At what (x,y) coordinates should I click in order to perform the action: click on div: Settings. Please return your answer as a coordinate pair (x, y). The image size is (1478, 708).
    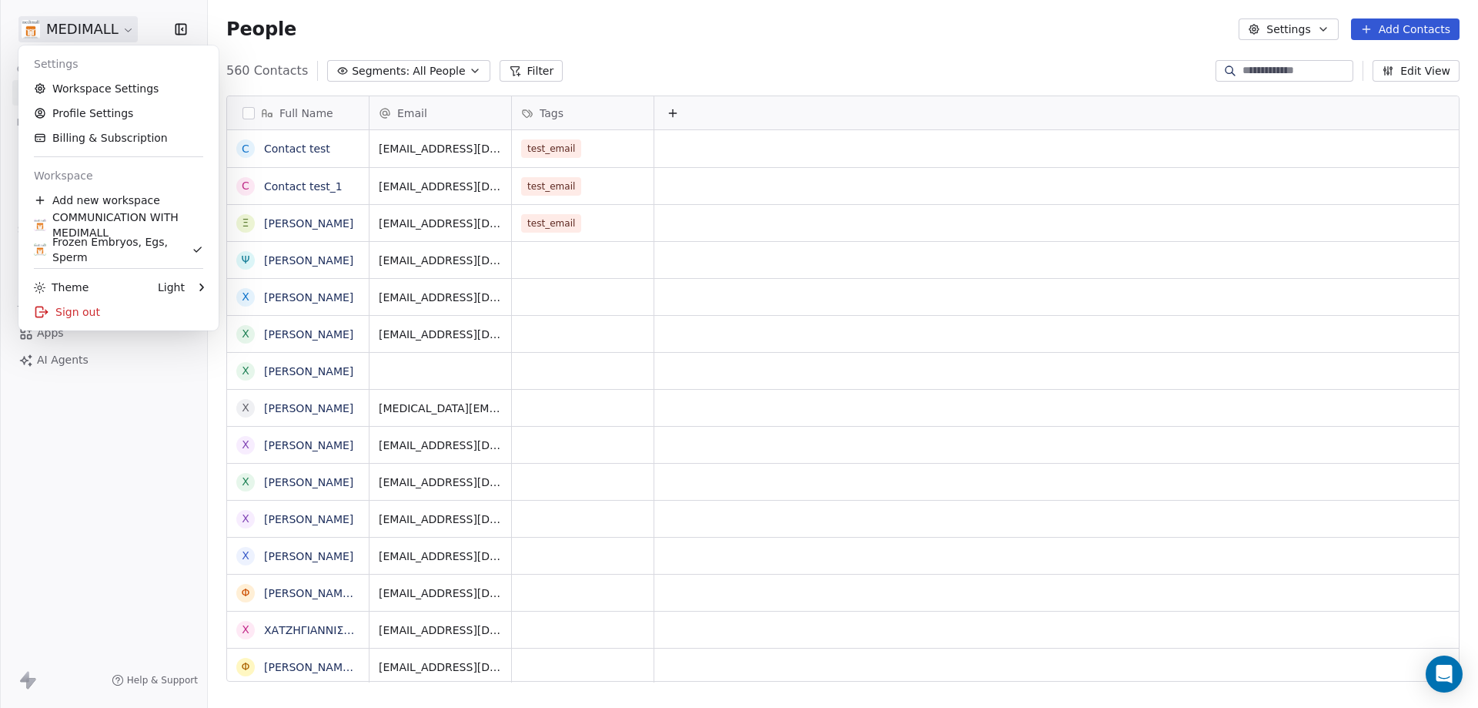
    Looking at the image, I should click on (119, 64).